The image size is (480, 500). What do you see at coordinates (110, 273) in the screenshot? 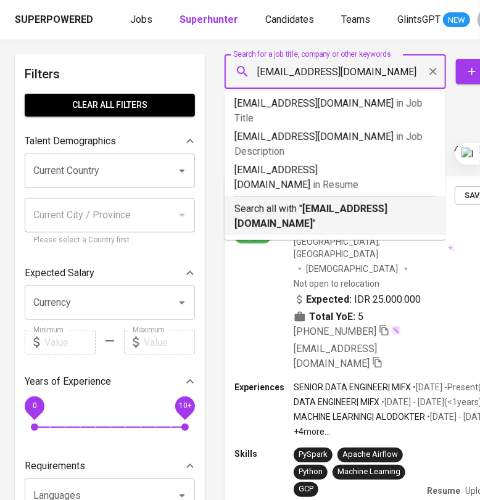
I see `div: Expected Salary` at bounding box center [110, 273].